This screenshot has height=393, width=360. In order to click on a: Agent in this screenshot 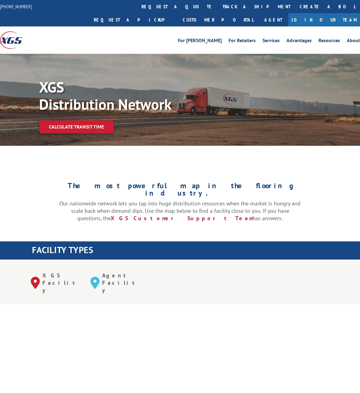, I will do `click(273, 20)`.